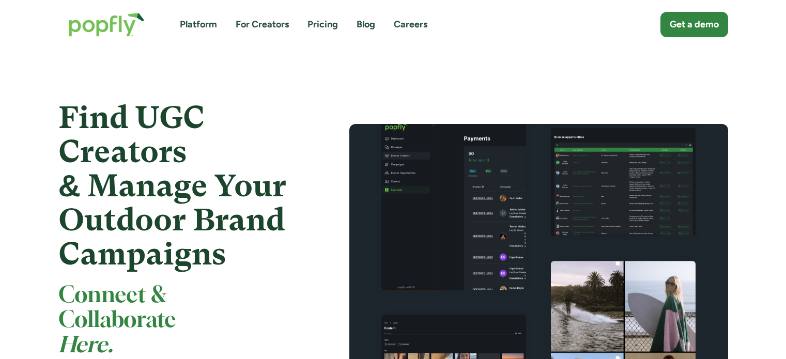 This screenshot has width=786, height=359. Describe the element at coordinates (410, 24) in the screenshot. I see `a: Careers` at that location.